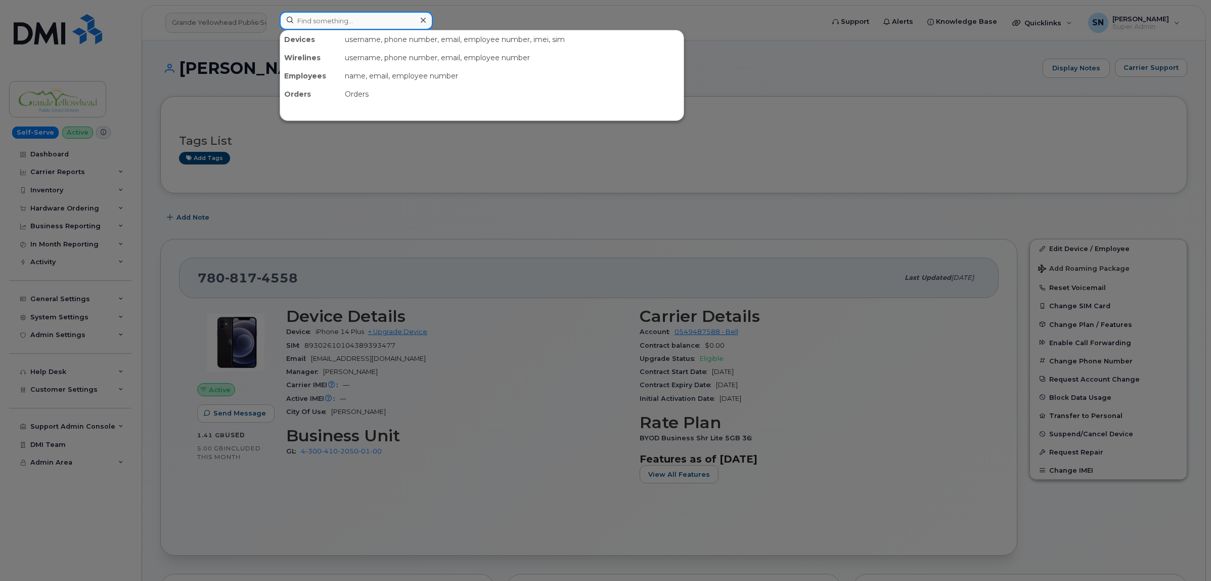 This screenshot has height=581, width=1211. I want to click on div: Devices, so click(311, 39).